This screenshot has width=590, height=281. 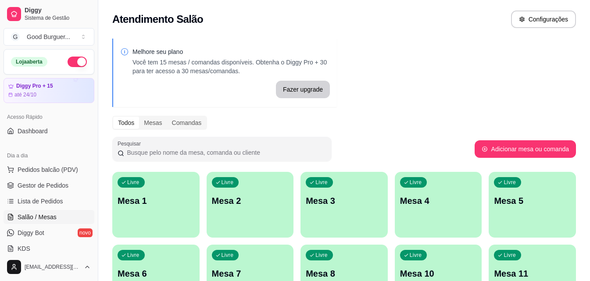 I want to click on p: Mesa 4, so click(x=438, y=201).